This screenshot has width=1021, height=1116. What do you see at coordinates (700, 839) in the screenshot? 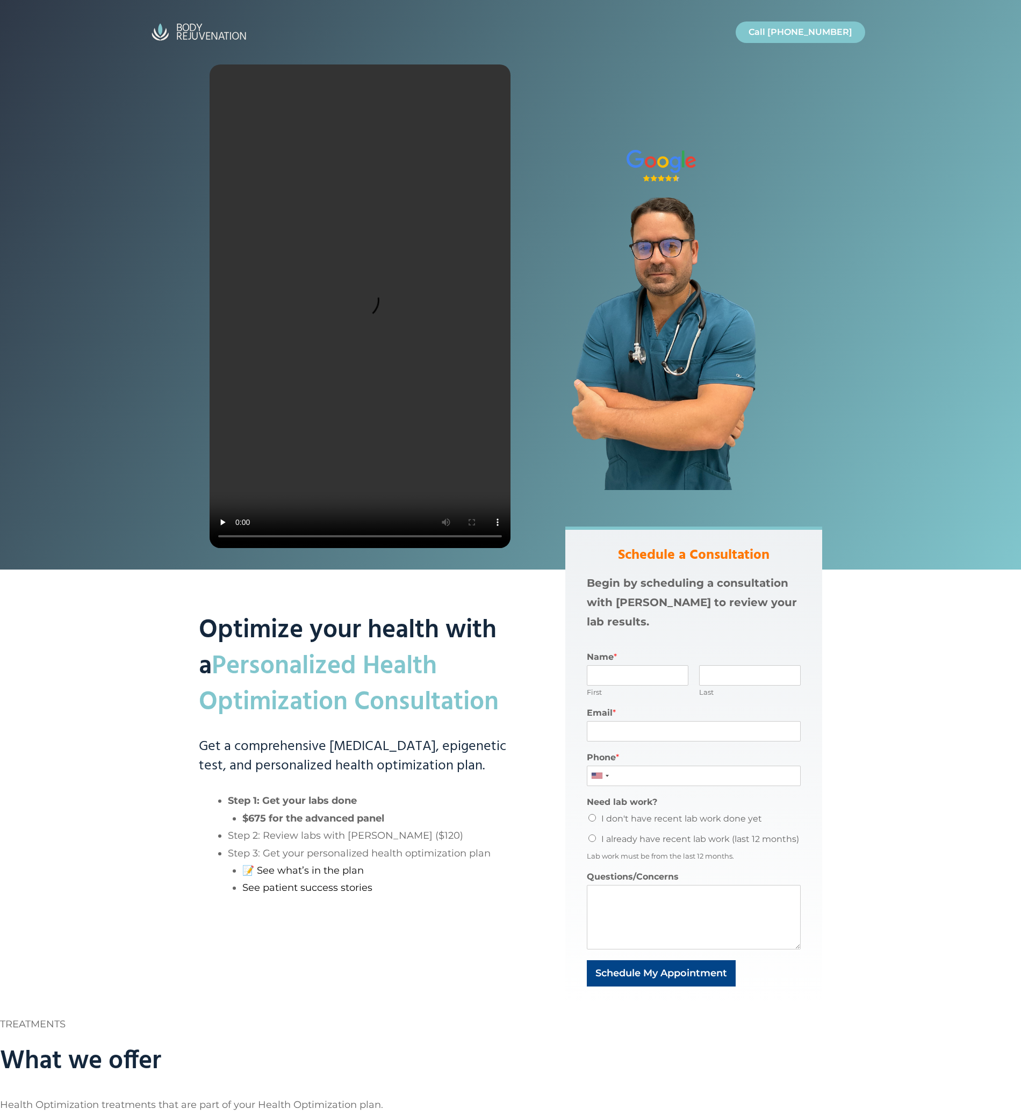
I see `label: I already have recent lab work (last 12 months)` at bounding box center [700, 839].